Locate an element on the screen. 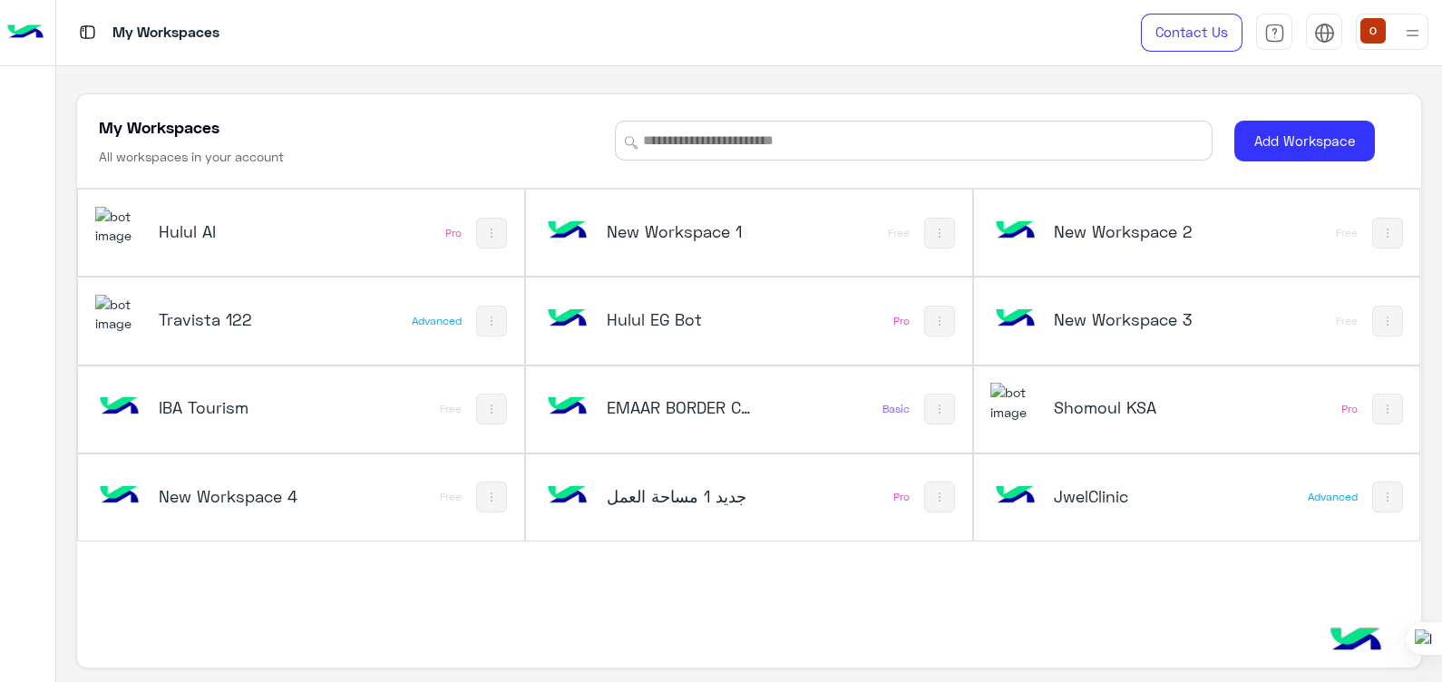  a: tab is located at coordinates (1274, 33).